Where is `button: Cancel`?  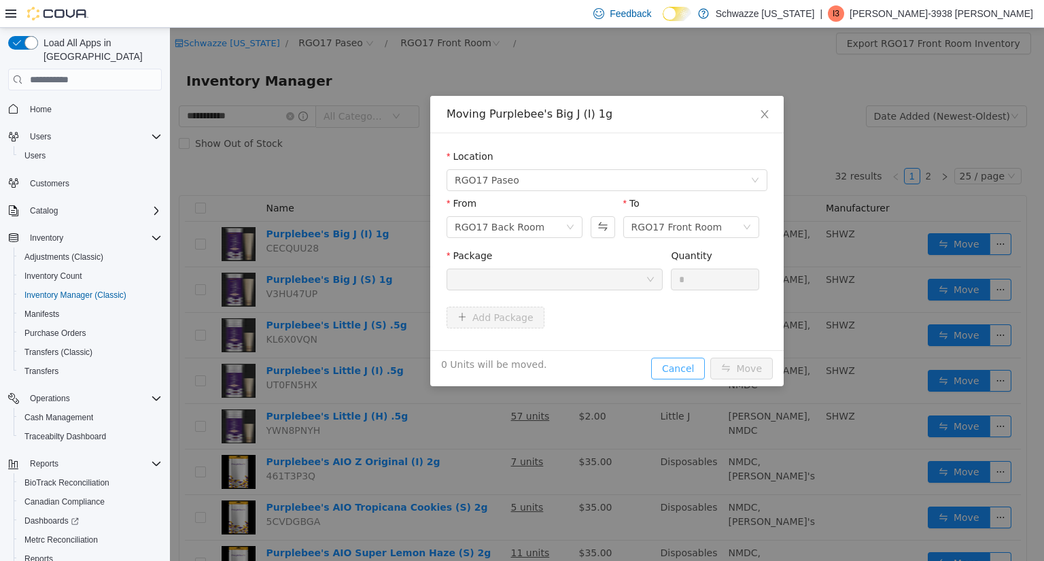
button: Cancel is located at coordinates (508, 340).